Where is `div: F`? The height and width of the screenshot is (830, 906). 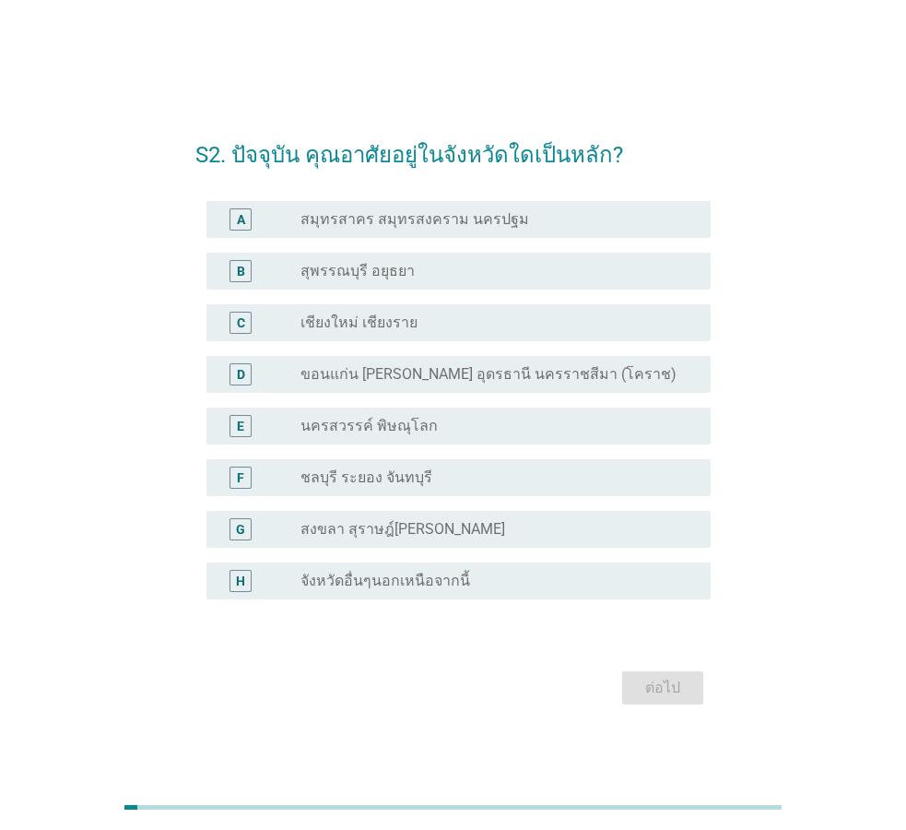
div: F is located at coordinates (241, 478).